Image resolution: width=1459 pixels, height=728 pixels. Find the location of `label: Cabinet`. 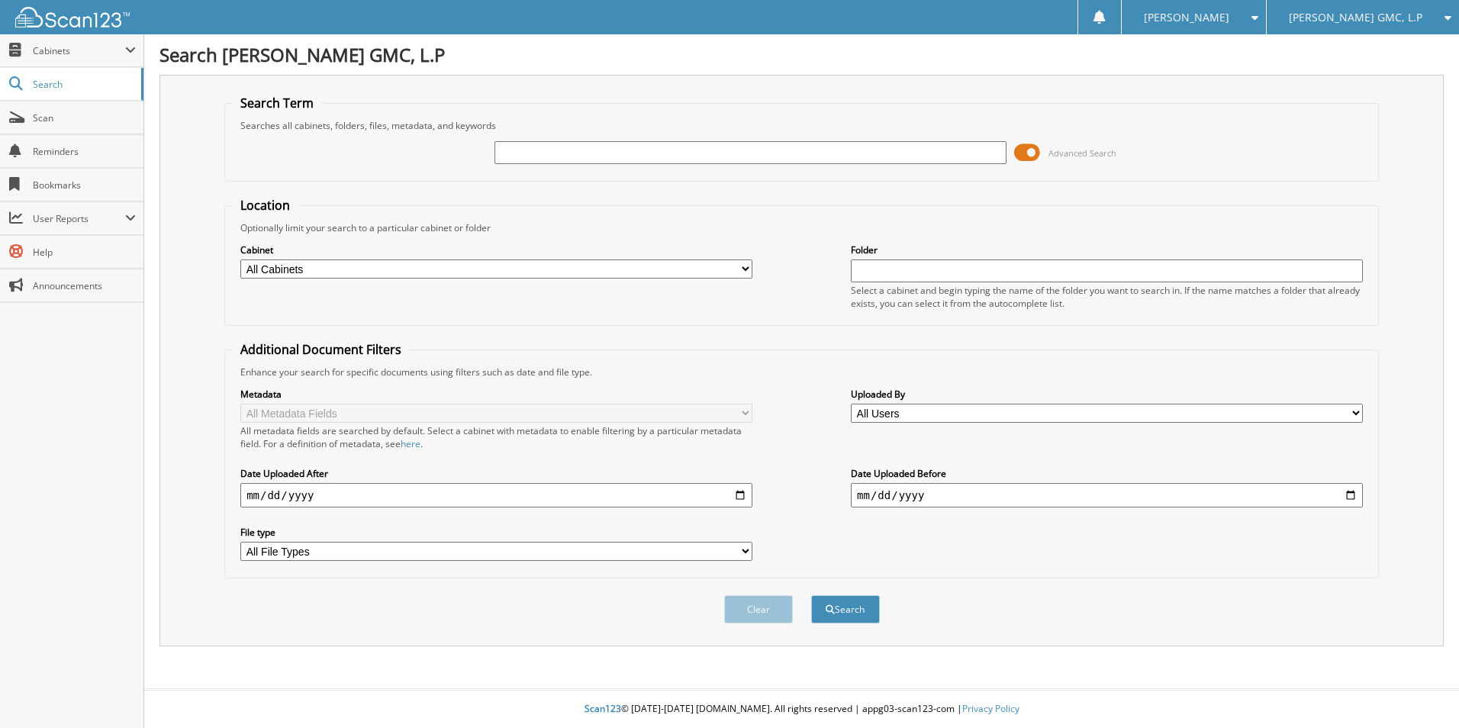

label: Cabinet is located at coordinates (496, 249).